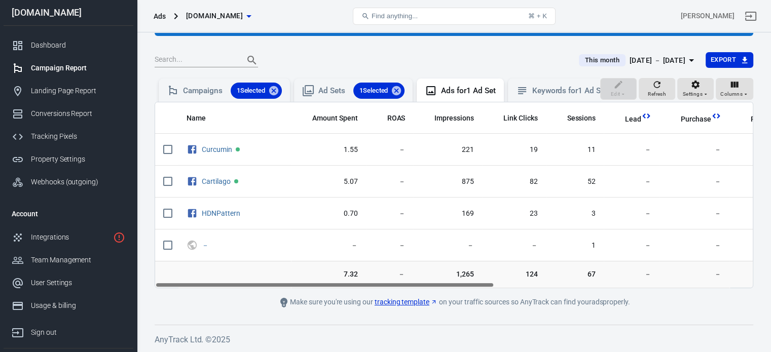 The height and width of the screenshot is (352, 771). I want to click on input: Search..., so click(195, 60).